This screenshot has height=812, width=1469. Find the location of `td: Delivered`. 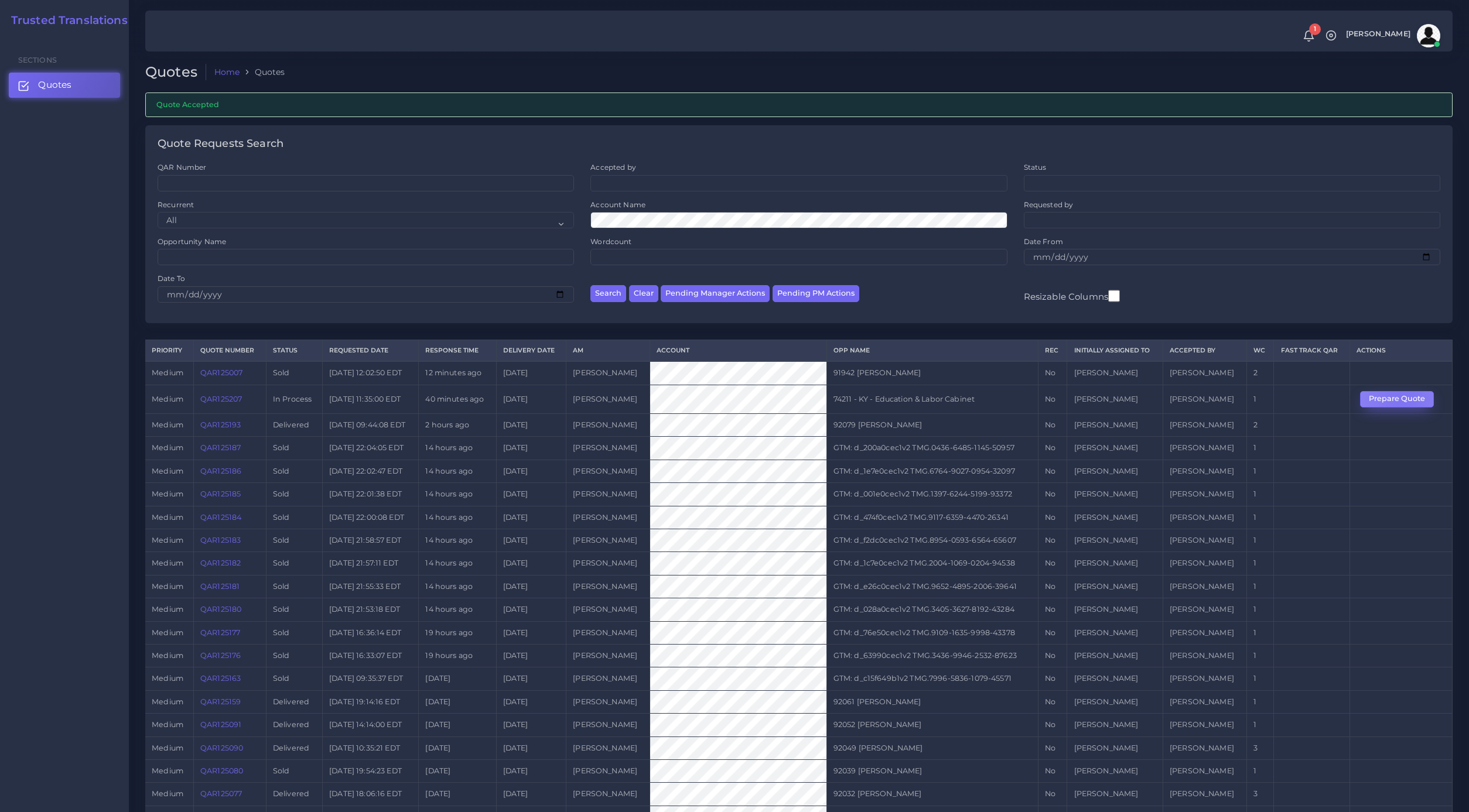

td: Delivered is located at coordinates (294, 424).